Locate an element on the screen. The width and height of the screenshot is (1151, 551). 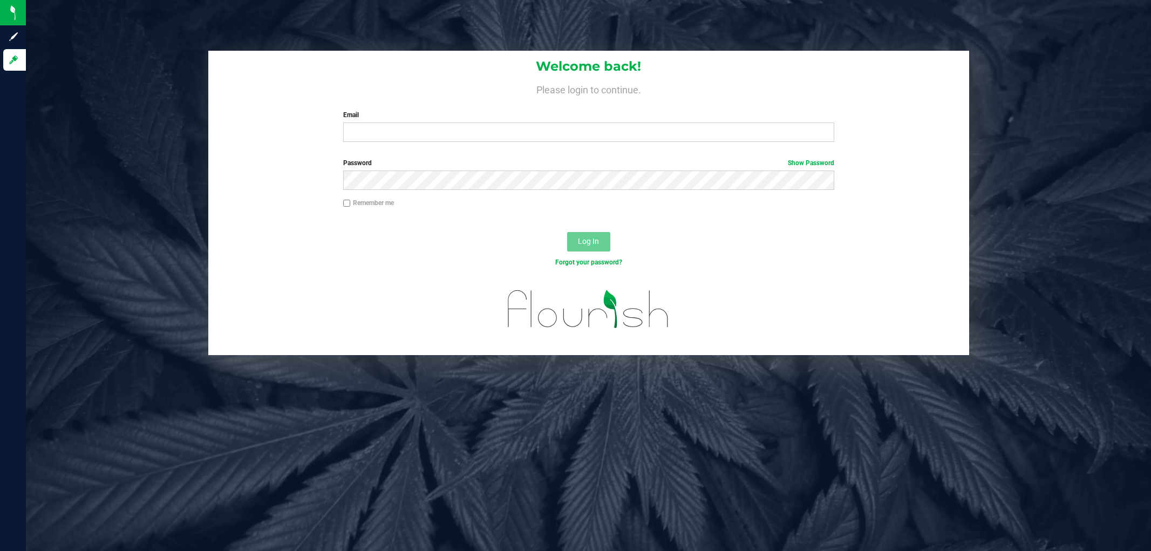
a: Show Password is located at coordinates (811, 163).